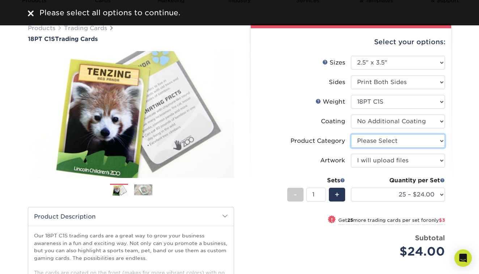 Image resolution: width=479 pixels, height=274 pixels. What do you see at coordinates (437, 220) in the screenshot?
I see `span: only` at bounding box center [437, 220].